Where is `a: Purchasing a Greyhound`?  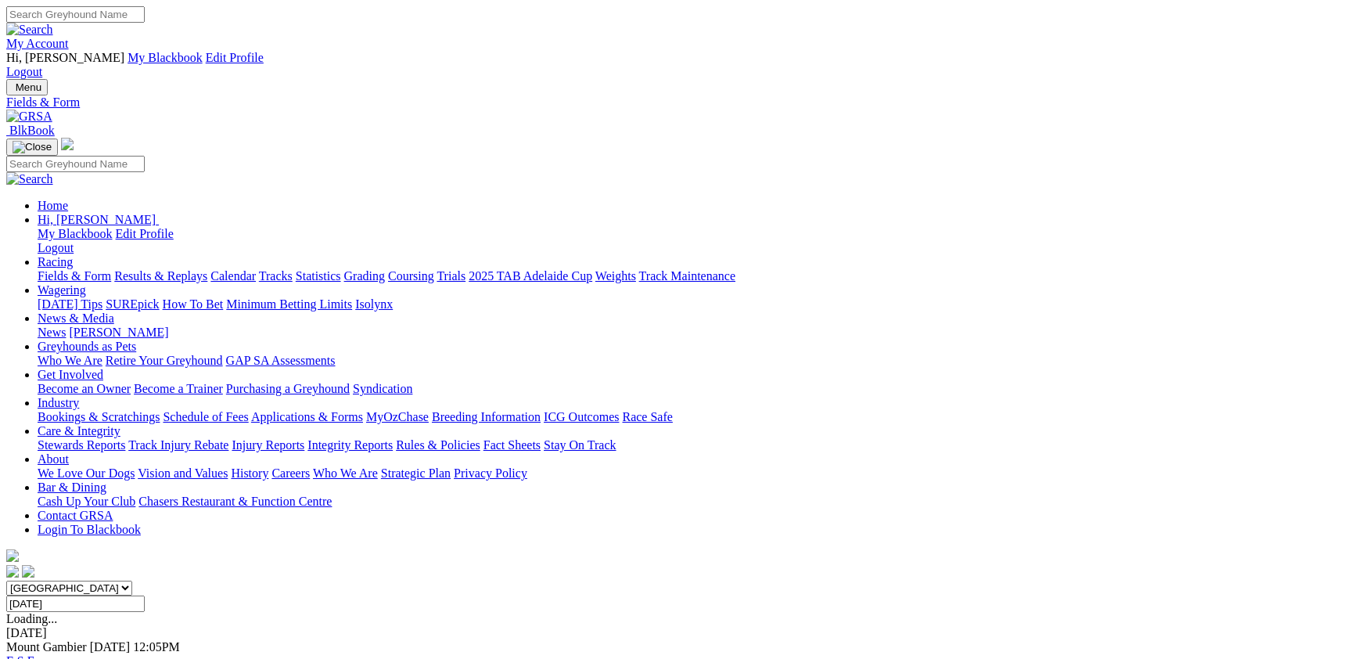 a: Purchasing a Greyhound is located at coordinates (288, 388).